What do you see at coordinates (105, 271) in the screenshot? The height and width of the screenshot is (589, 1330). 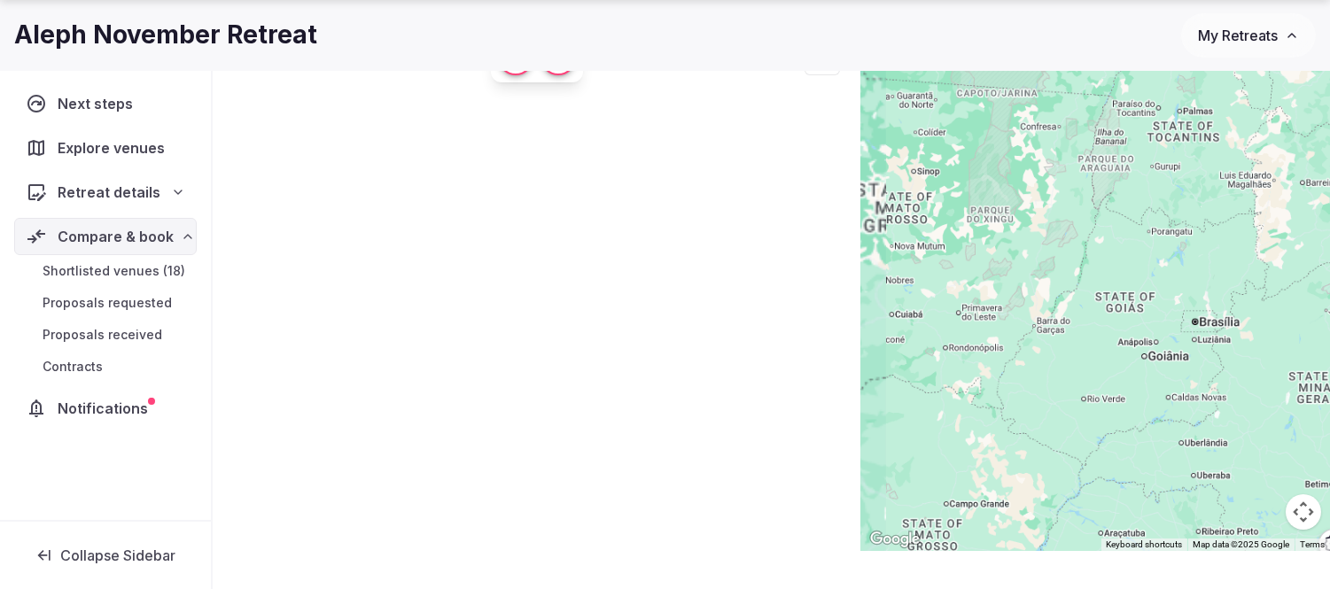 I see `a: Shortlisted venues (18)` at bounding box center [105, 271].